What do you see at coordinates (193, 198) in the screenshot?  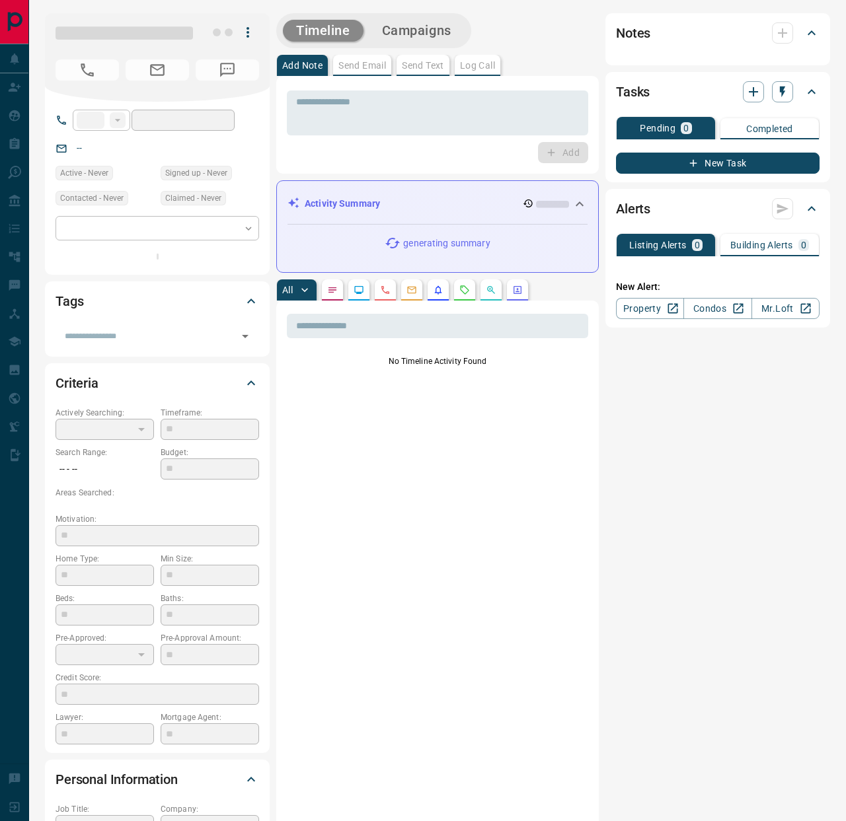 I see `span: Claimed - Never` at bounding box center [193, 198].